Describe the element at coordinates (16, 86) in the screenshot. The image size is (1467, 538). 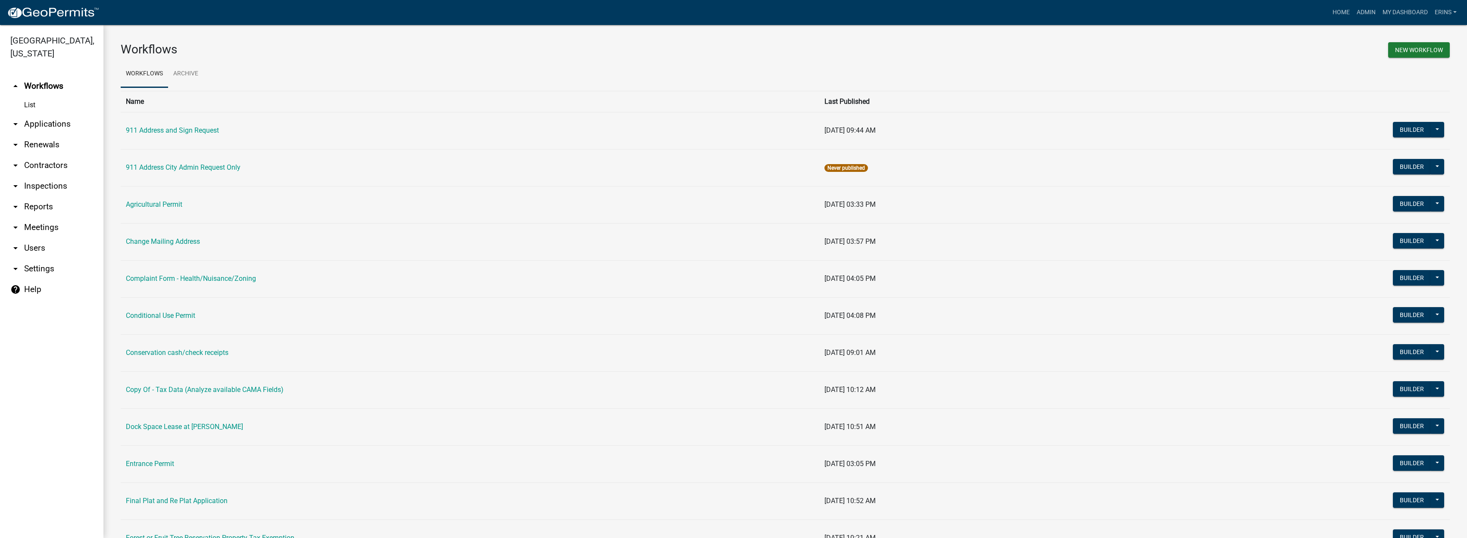
I see `i: arrow_drop_up` at that location.